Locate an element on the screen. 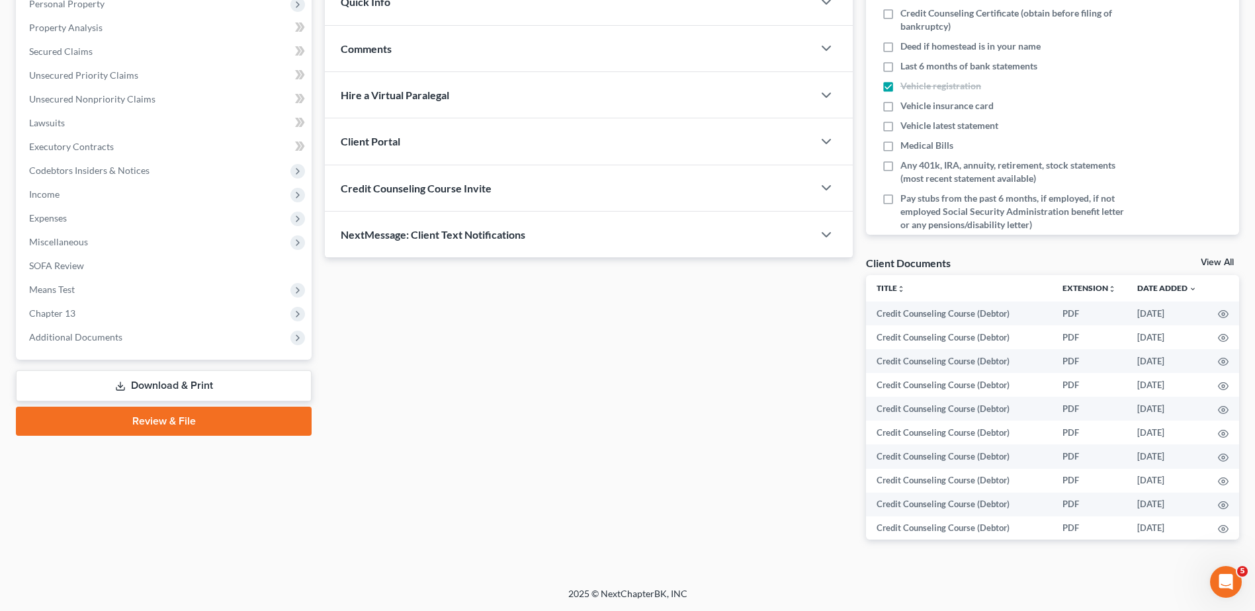 Image resolution: width=1255 pixels, height=611 pixels. a: Secured Claims is located at coordinates (165, 52).